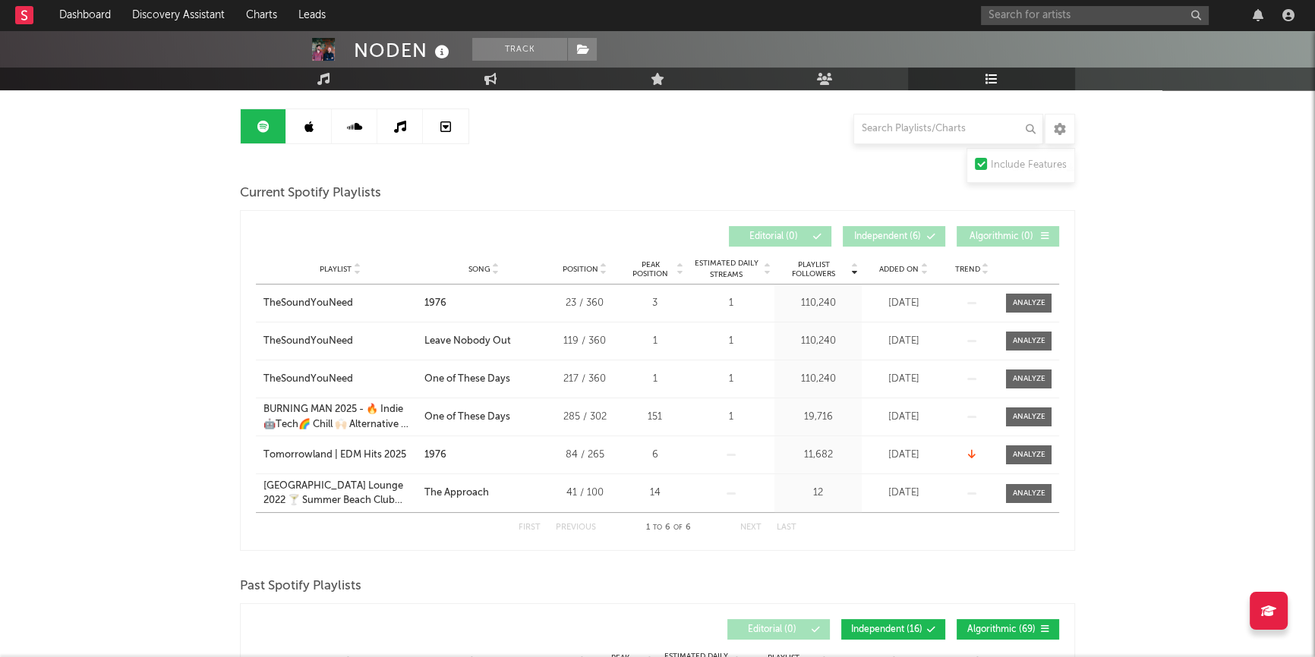 This screenshot has width=1315, height=657. I want to click on span: Independent ( 6 ), so click(887, 237).